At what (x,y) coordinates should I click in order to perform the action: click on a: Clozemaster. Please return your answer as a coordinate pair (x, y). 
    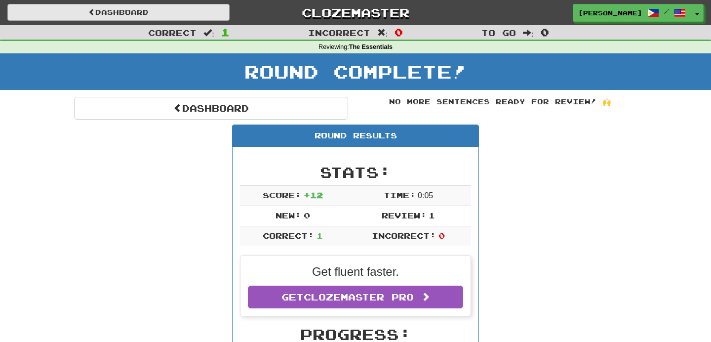
    Looking at the image, I should click on (356, 12).